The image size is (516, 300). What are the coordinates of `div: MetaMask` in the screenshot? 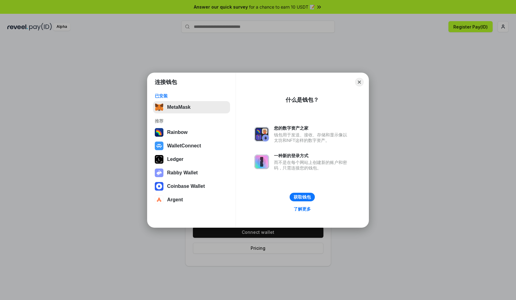 It's located at (179, 107).